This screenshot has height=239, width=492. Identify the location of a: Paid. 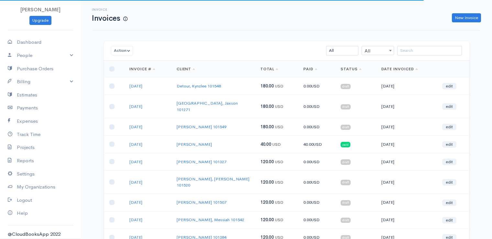
(310, 69).